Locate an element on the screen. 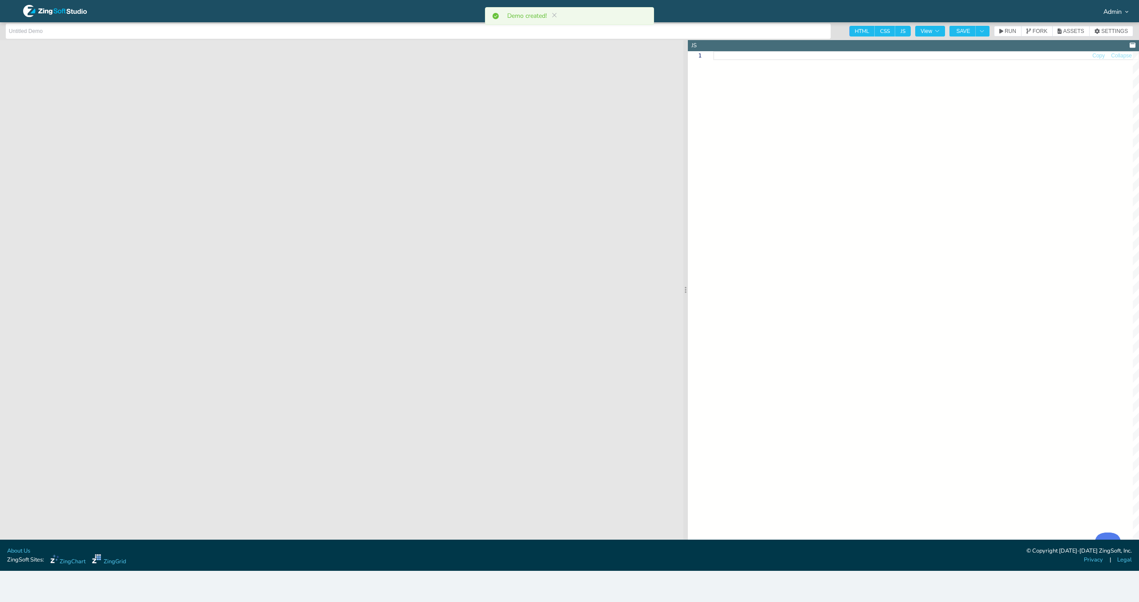 This screenshot has height=602, width=1139. button: Toggle Dropdown is located at coordinates (982, 31).